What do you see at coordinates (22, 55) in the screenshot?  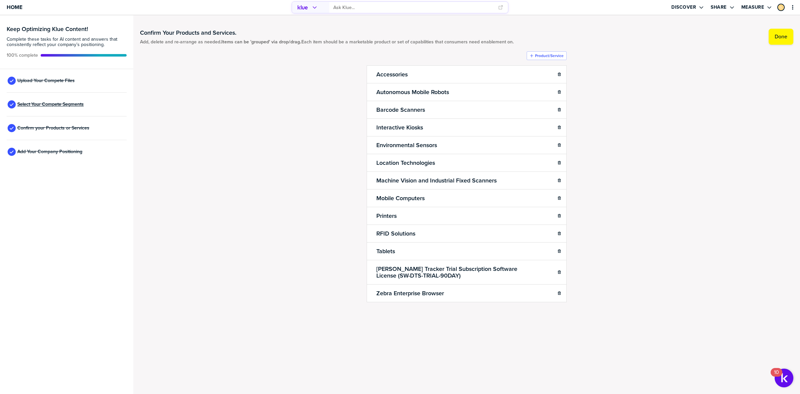 I see `span: Active` at bounding box center [22, 55].